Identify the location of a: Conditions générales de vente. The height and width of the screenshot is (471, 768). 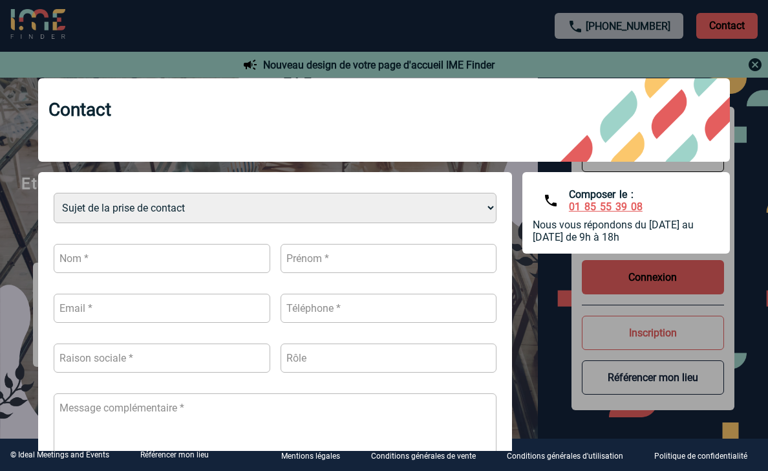
(429, 454).